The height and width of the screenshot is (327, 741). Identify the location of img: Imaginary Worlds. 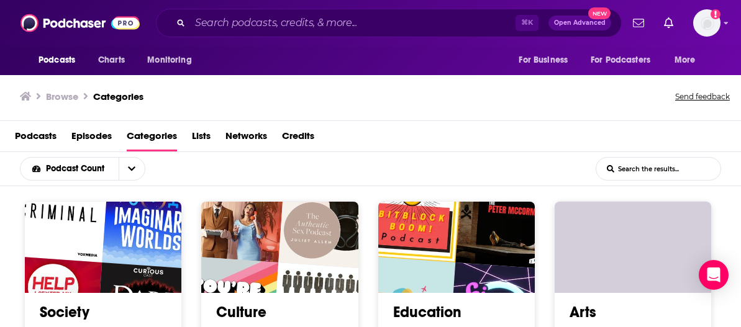
(152, 219).